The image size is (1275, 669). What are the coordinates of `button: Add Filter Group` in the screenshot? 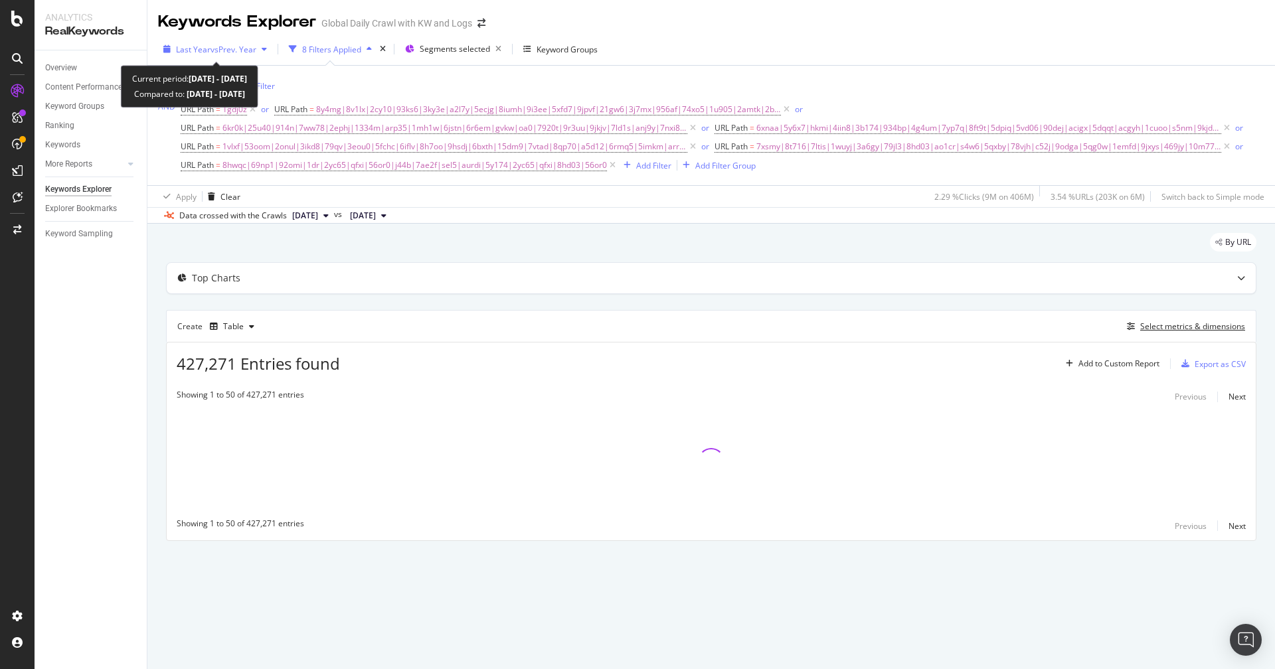 It's located at (716, 165).